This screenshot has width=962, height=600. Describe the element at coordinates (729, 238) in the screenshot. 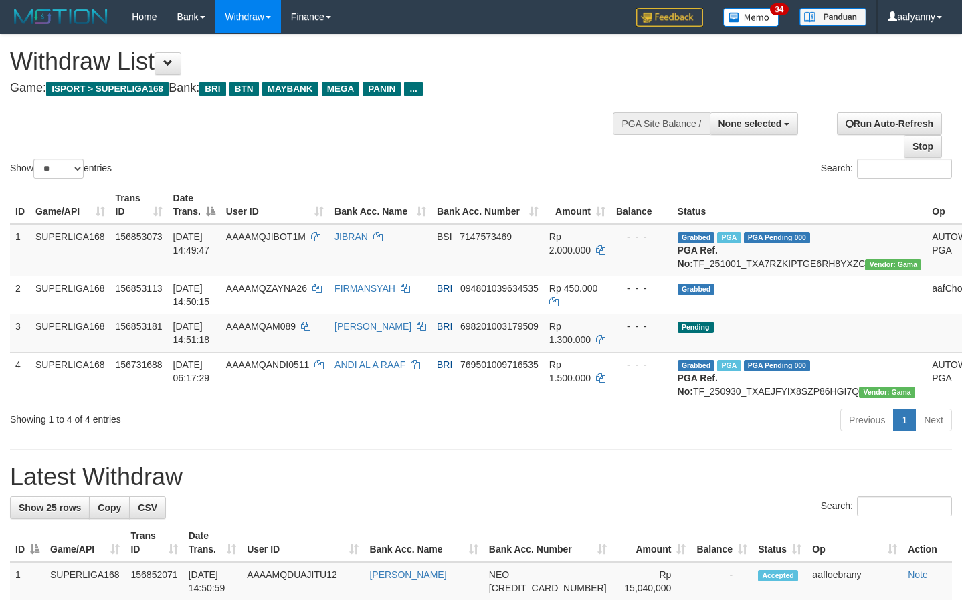

I see `span: Marked by aafsoycanthlai` at that location.